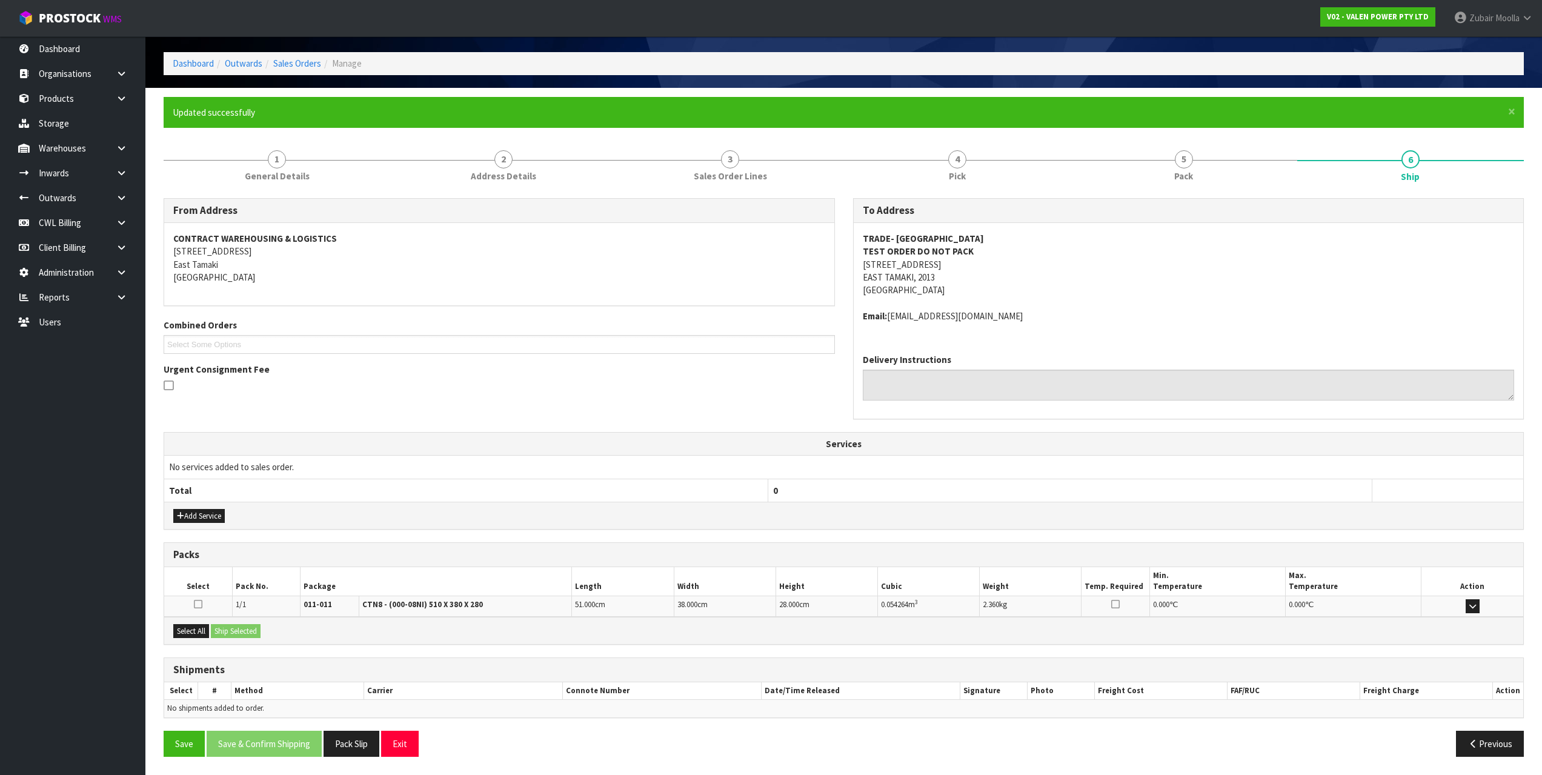 The image size is (1542, 775). I want to click on strong: TEST ORDER DO NOT PACK, so click(918, 251).